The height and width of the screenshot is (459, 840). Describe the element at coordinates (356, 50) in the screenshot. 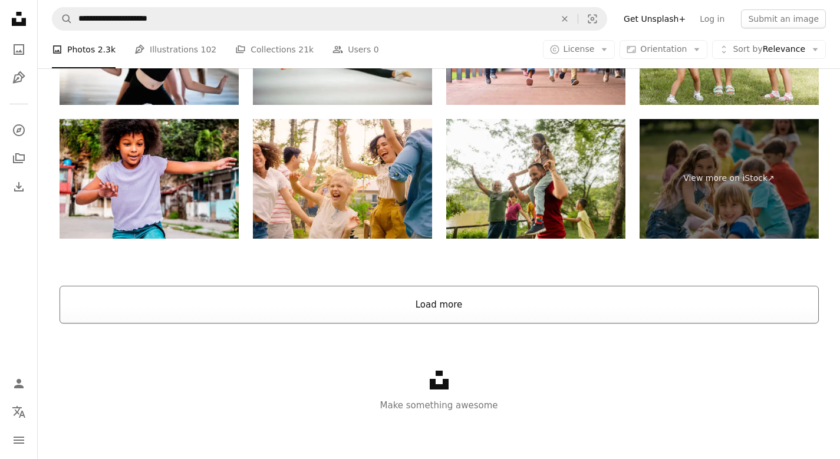

I see `a: Users 0` at that location.